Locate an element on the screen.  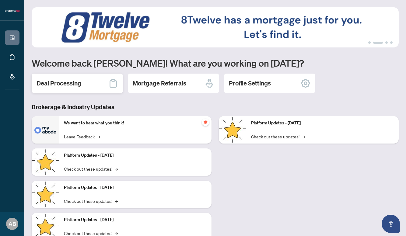
span: AB is located at coordinates (12, 224).